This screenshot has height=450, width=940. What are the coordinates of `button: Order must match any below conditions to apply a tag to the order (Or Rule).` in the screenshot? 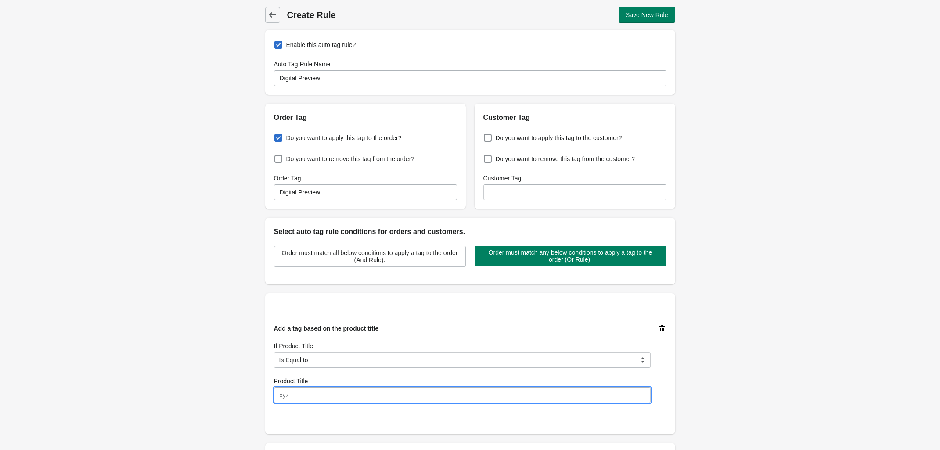 It's located at (570, 256).